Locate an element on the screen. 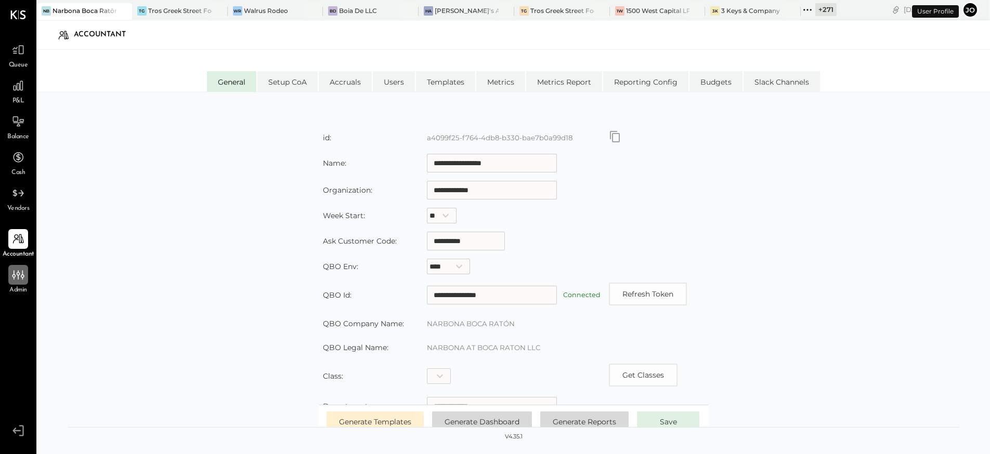 This screenshot has width=990, height=454. div: 1W is located at coordinates (620, 11).